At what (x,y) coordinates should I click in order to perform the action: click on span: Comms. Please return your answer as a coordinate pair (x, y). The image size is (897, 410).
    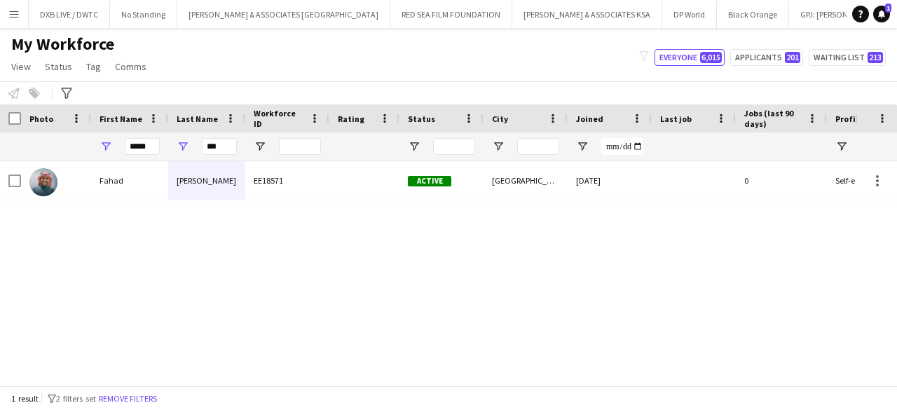
    Looking at the image, I should click on (130, 67).